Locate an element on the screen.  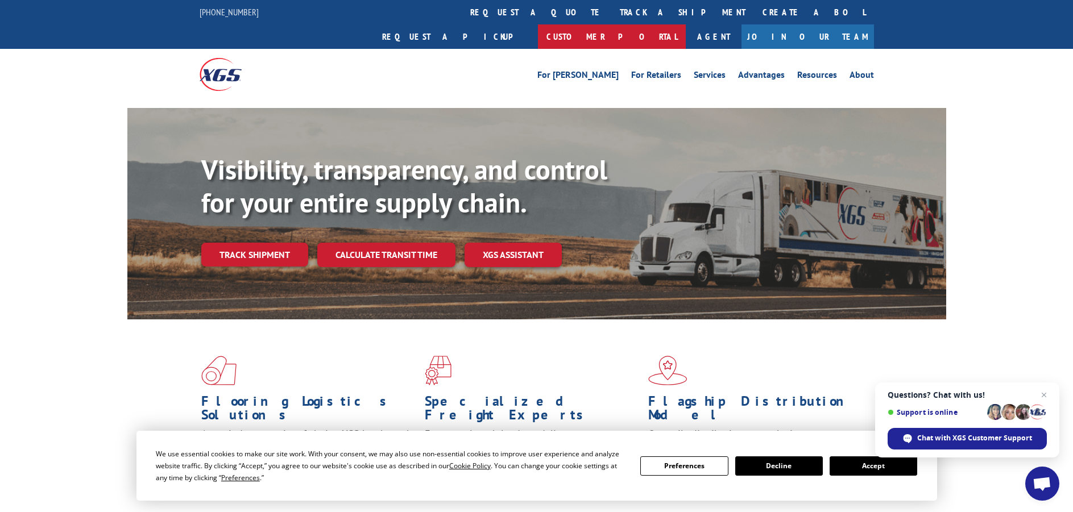
button: Preferences is located at coordinates (684, 466).